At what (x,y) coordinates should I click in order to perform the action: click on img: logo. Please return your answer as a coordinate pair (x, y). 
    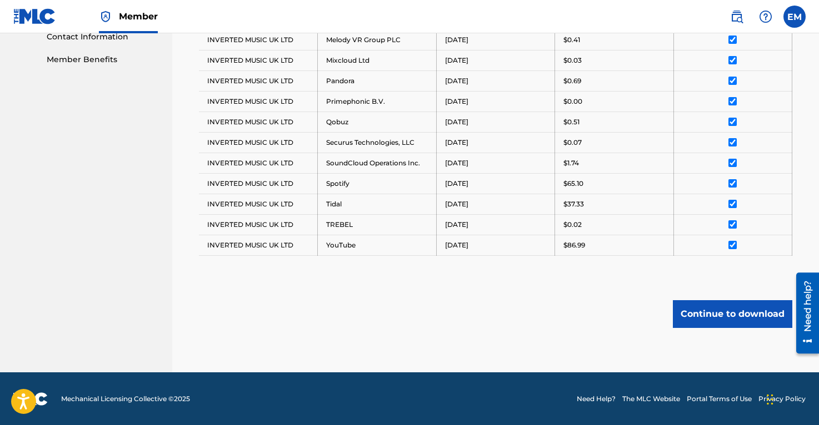
    Looking at the image, I should click on (31, 399).